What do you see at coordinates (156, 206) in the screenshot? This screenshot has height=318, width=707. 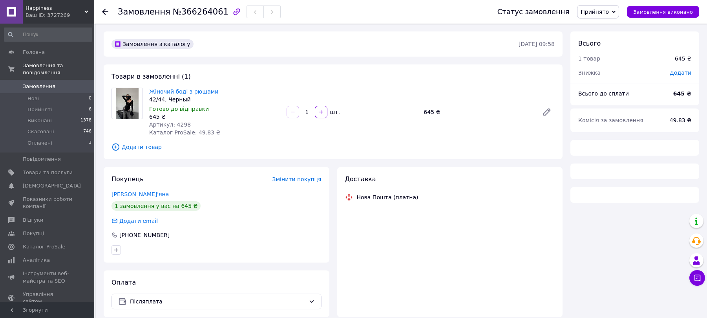 I see `div: 1 замовлення у вас на 645 ₴` at bounding box center [156, 206].